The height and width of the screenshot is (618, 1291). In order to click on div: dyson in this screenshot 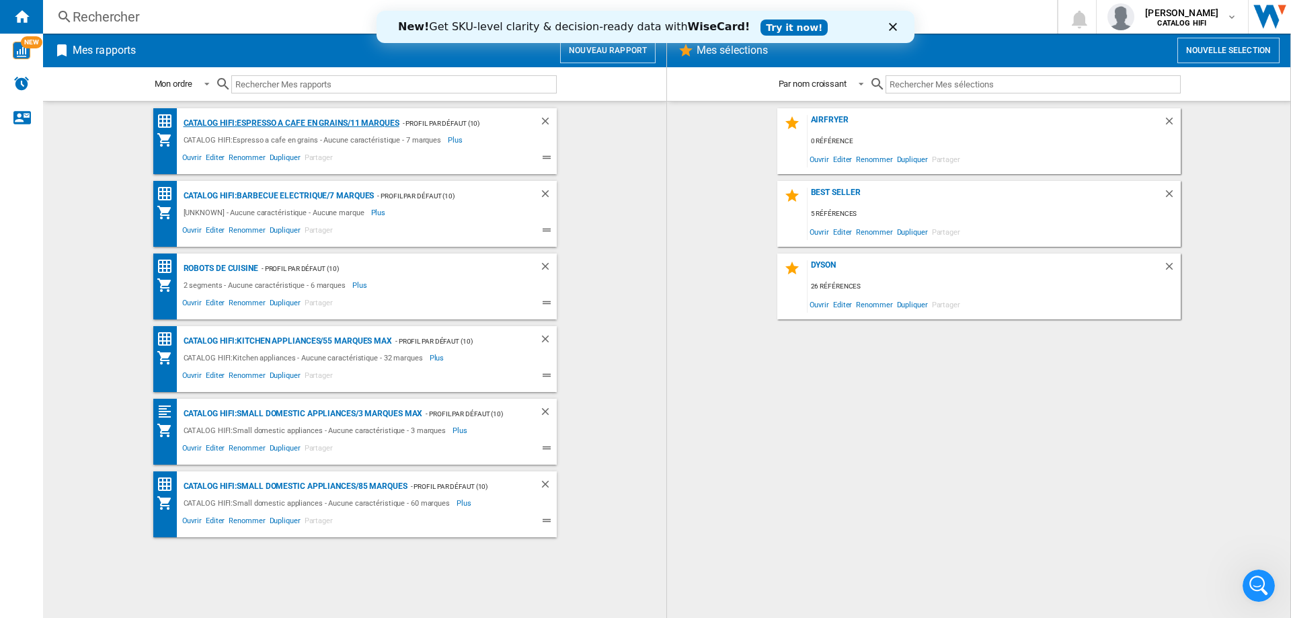, I will do `click(985, 269)`.